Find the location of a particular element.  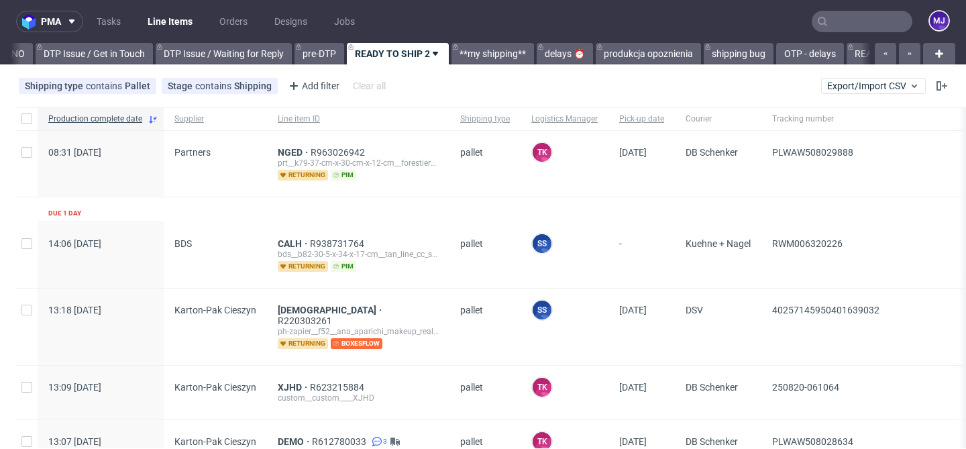

span: DEMO is located at coordinates (294, 441).